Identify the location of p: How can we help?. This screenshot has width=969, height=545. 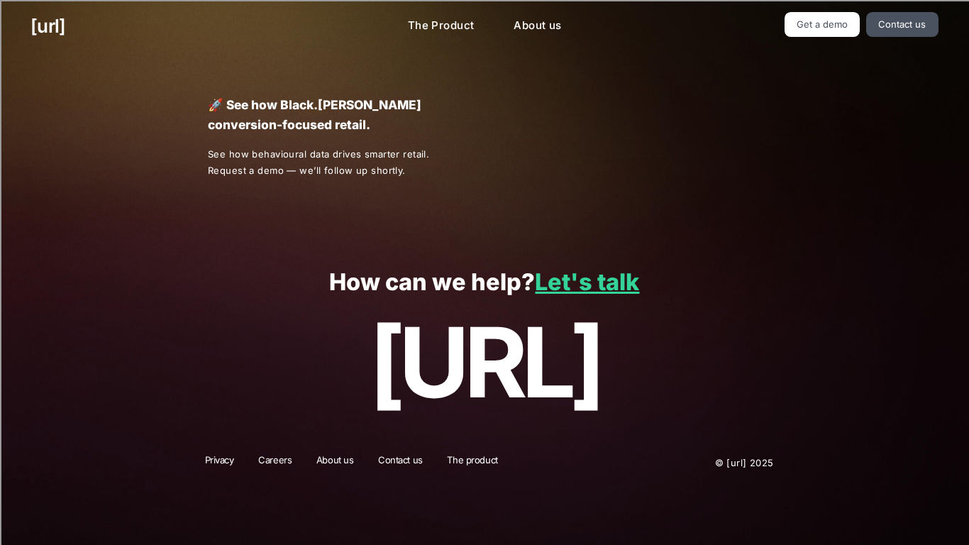
(484, 282).